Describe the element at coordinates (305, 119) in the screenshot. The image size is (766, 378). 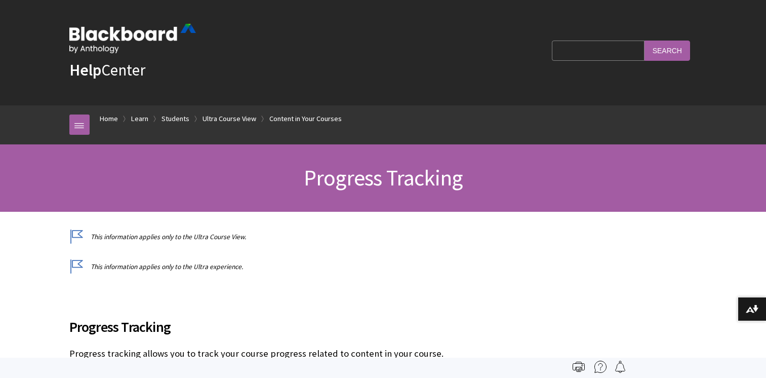
I see `a: Content in Your Courses` at that location.